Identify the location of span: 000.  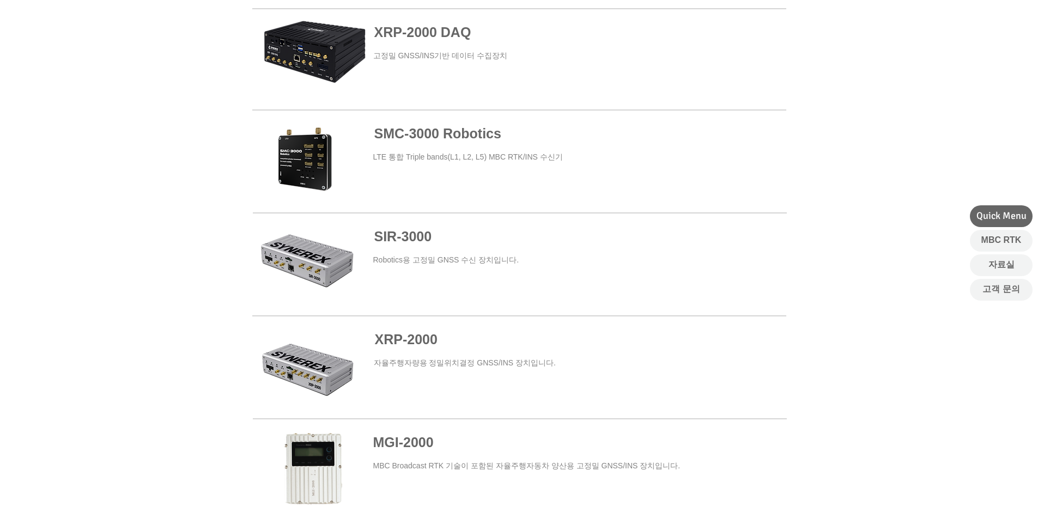
(426, 340).